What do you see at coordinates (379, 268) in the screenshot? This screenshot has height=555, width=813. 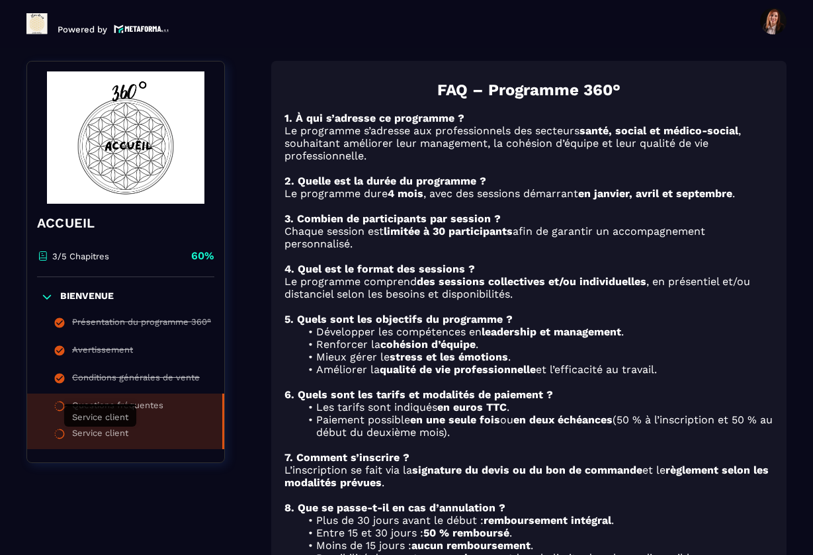 I see `strong: 4. Quel est le format des sessions ?` at bounding box center [379, 268].